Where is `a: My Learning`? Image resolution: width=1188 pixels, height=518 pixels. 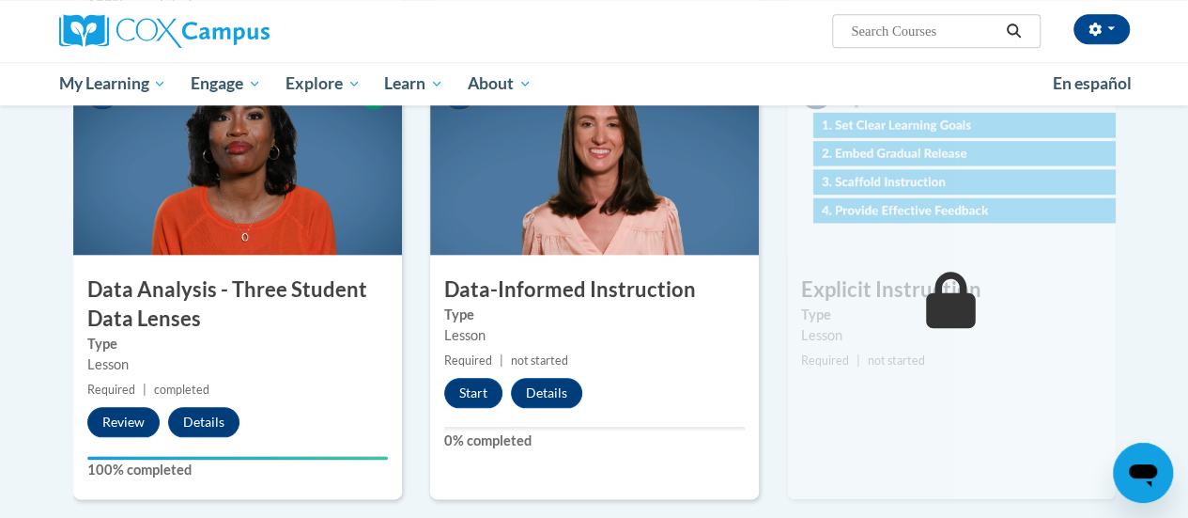 a: My Learning is located at coordinates (113, 84).